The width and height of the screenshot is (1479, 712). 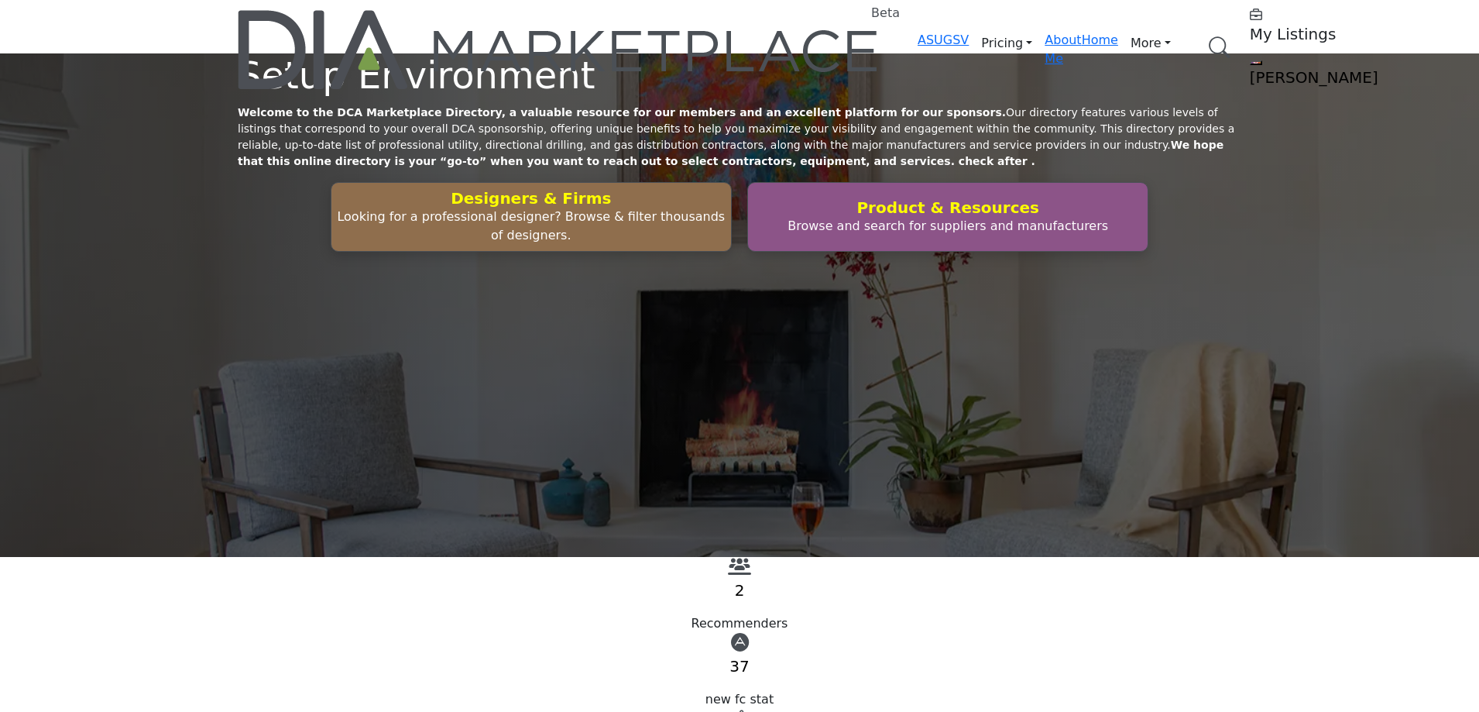 What do you see at coordinates (531, 226) in the screenshot?
I see `p: Looking for a professional designer? Browse & filter thousands of designers.` at bounding box center [531, 226].